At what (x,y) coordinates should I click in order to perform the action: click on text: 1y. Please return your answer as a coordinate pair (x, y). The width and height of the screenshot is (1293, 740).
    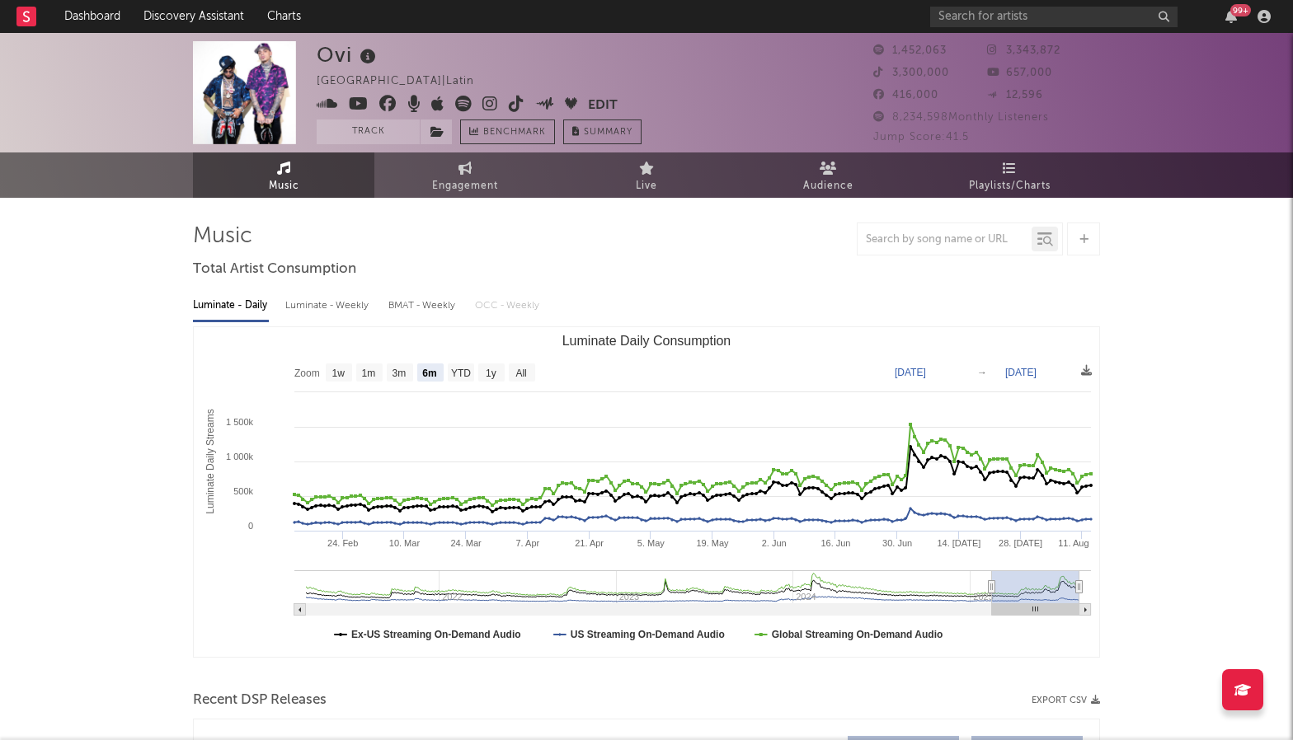
    Looking at the image, I should click on (491, 374).